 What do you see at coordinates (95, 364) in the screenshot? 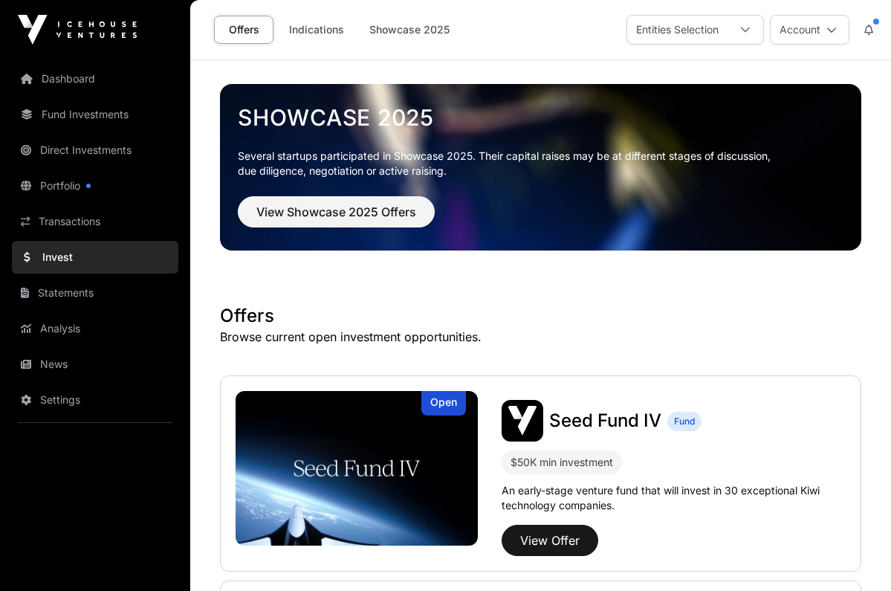
I see `a: News` at bounding box center [95, 364].